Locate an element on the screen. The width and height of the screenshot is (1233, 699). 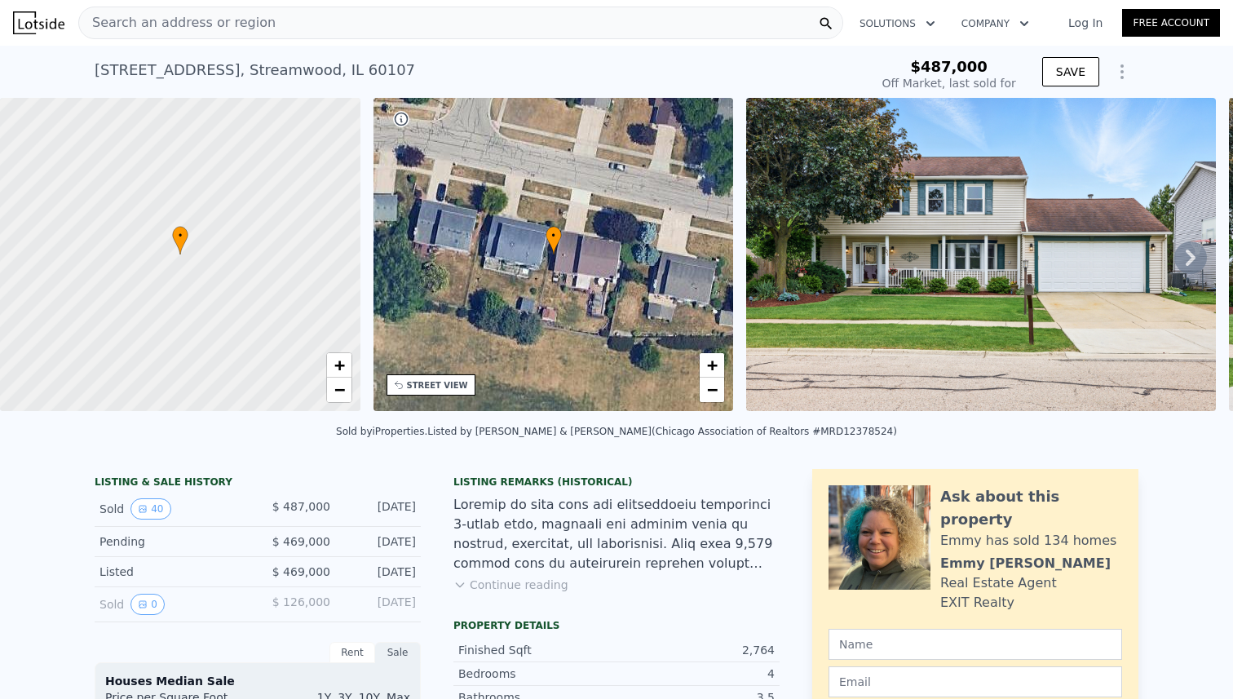
div: Bedrooms is located at coordinates (537, 673).